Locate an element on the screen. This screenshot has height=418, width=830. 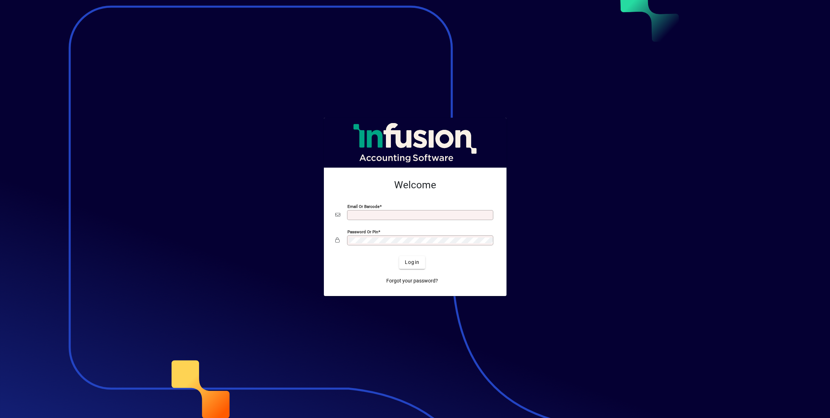
mat-label: Password or Pin is located at coordinates (363, 232).